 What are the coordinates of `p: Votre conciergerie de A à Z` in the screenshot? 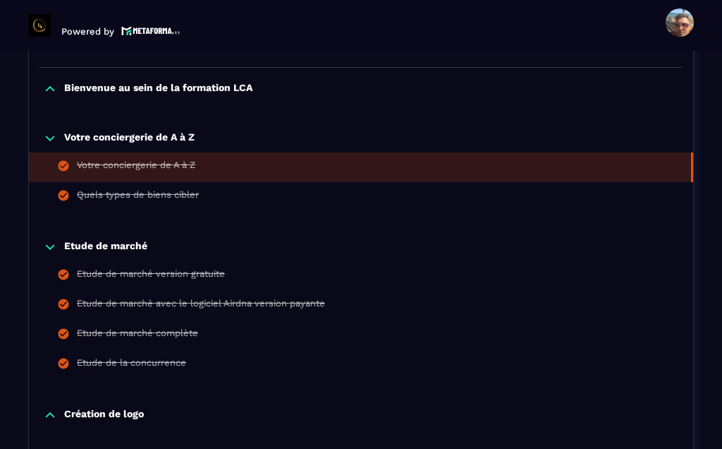 It's located at (129, 138).